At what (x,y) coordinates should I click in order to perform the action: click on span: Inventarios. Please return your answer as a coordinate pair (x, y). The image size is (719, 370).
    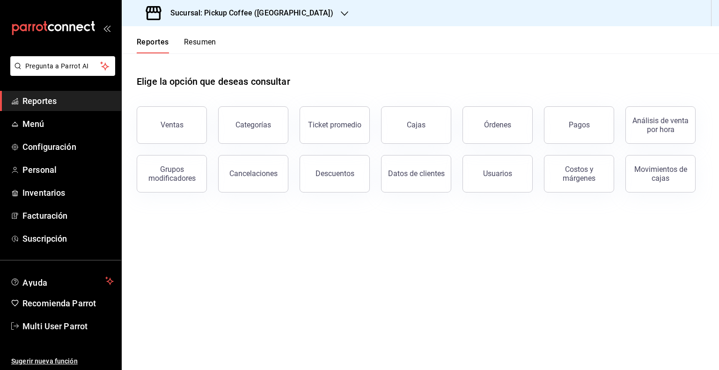
    Looking at the image, I should click on (68, 192).